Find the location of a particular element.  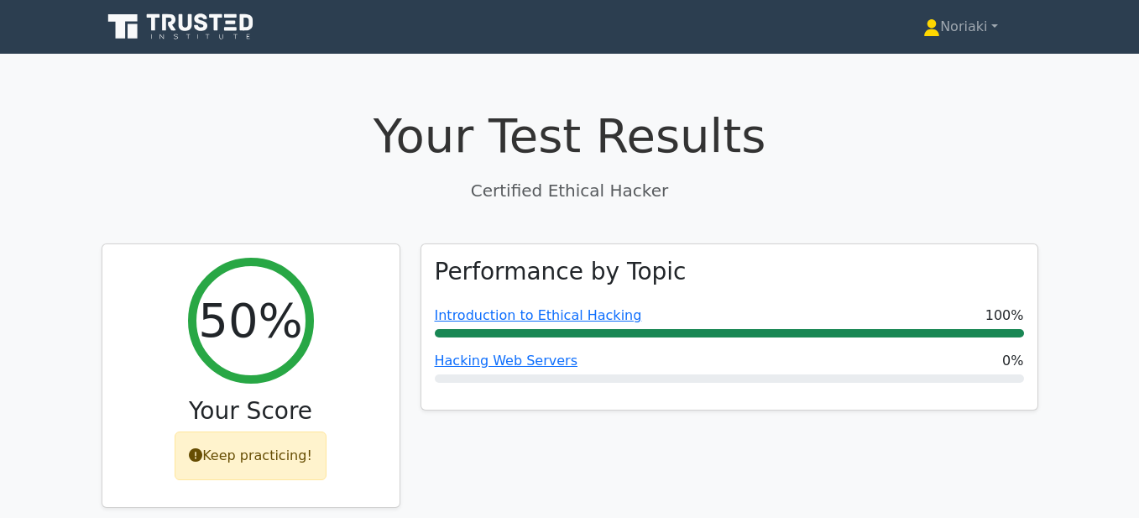

h3: Your Score is located at coordinates (251, 411).